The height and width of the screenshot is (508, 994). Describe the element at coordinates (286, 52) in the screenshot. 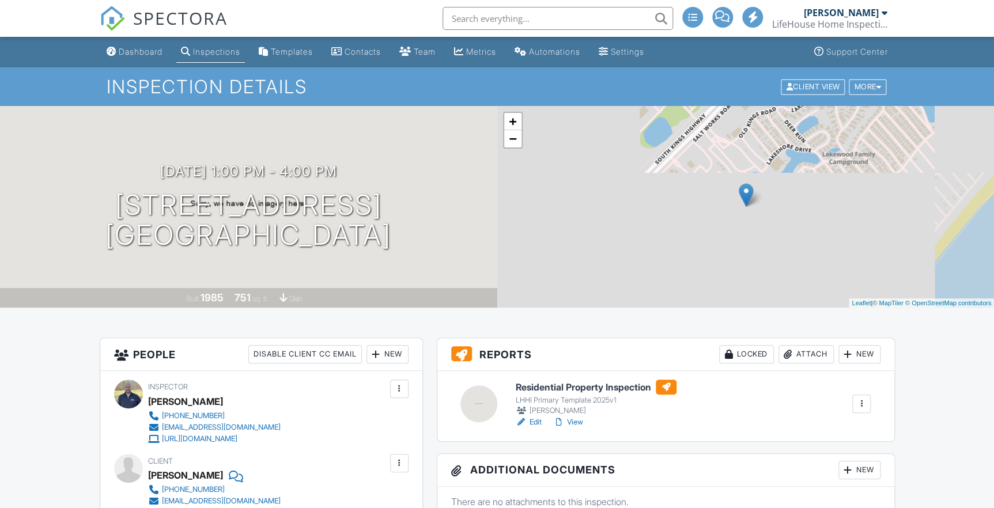

I see `a: Templates` at that location.